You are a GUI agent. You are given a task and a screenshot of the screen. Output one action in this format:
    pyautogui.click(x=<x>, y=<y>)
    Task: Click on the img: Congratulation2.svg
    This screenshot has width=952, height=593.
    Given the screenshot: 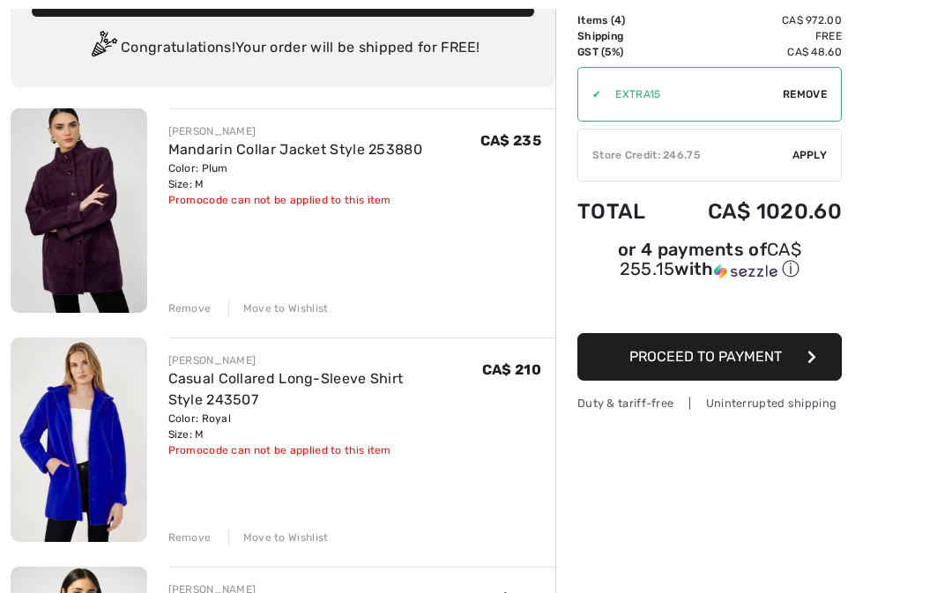 What is the action you would take?
    pyautogui.click(x=103, y=48)
    